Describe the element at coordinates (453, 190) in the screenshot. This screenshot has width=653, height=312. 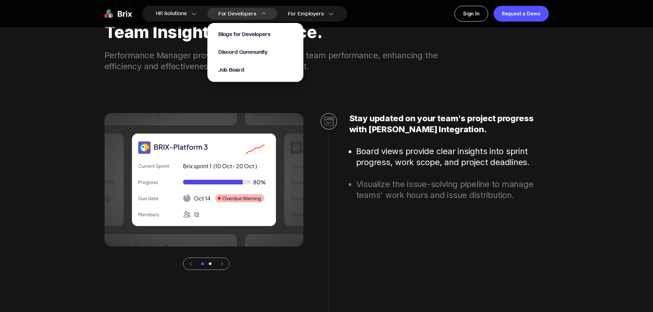
I see `li: Visualize the issue-solving pipeline to manage teams' work hours and issue distribution.` at that location.